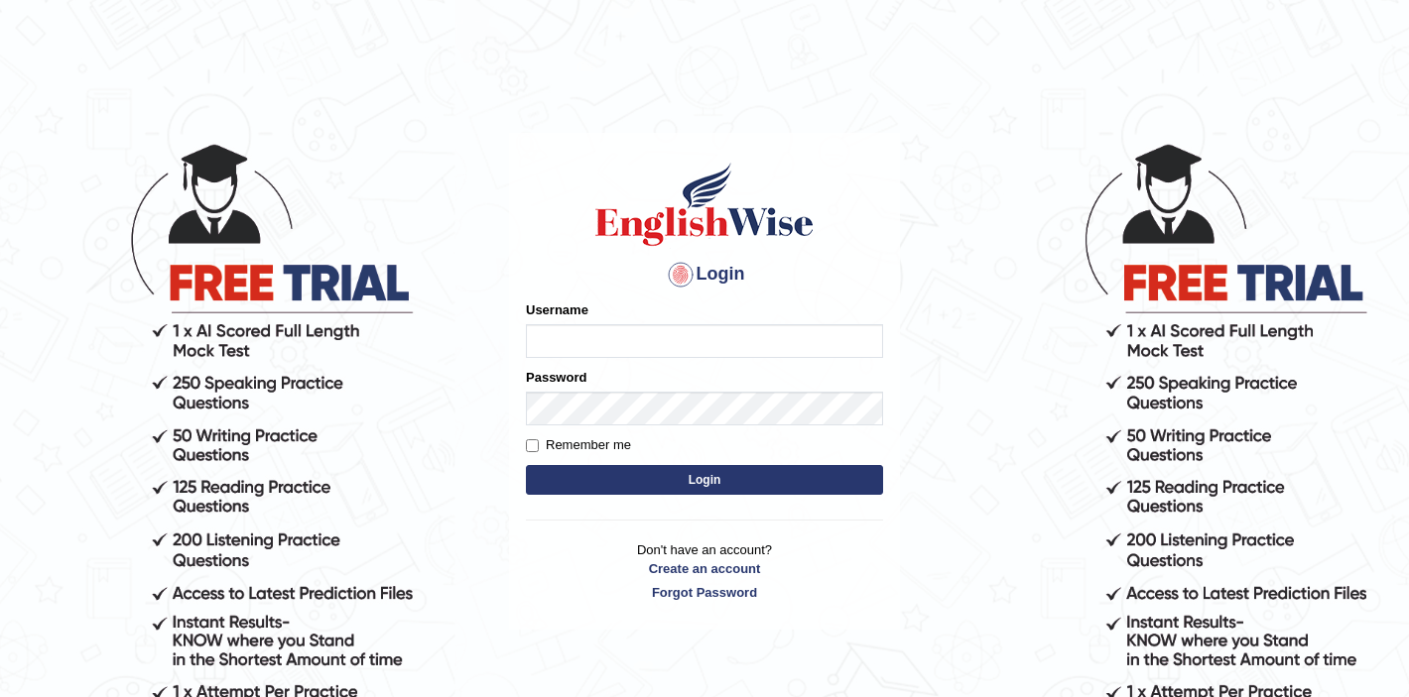 Image resolution: width=1409 pixels, height=697 pixels. What do you see at coordinates (578, 445) in the screenshot?
I see `label: Remember me` at bounding box center [578, 445].